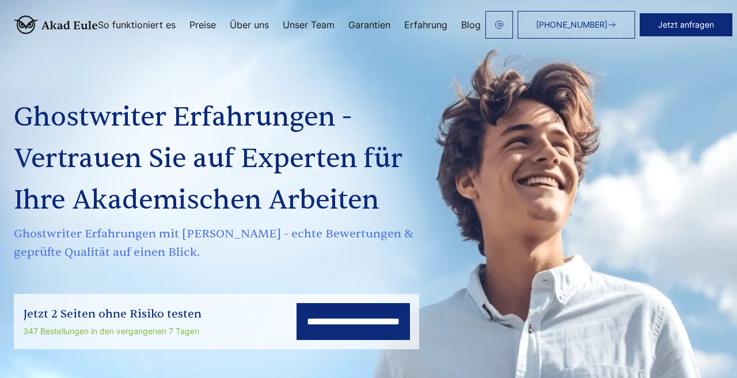 This screenshot has height=378, width=737. What do you see at coordinates (136, 25) in the screenshot?
I see `a: So funktioniert es` at bounding box center [136, 25].